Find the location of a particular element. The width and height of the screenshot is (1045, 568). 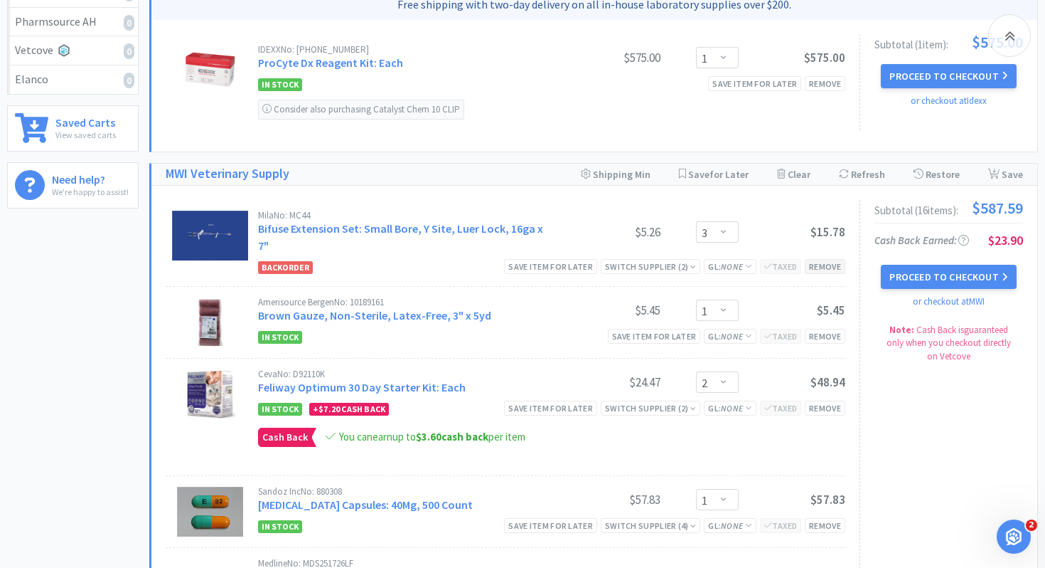

div: Shipping Min is located at coordinates (616, 174).